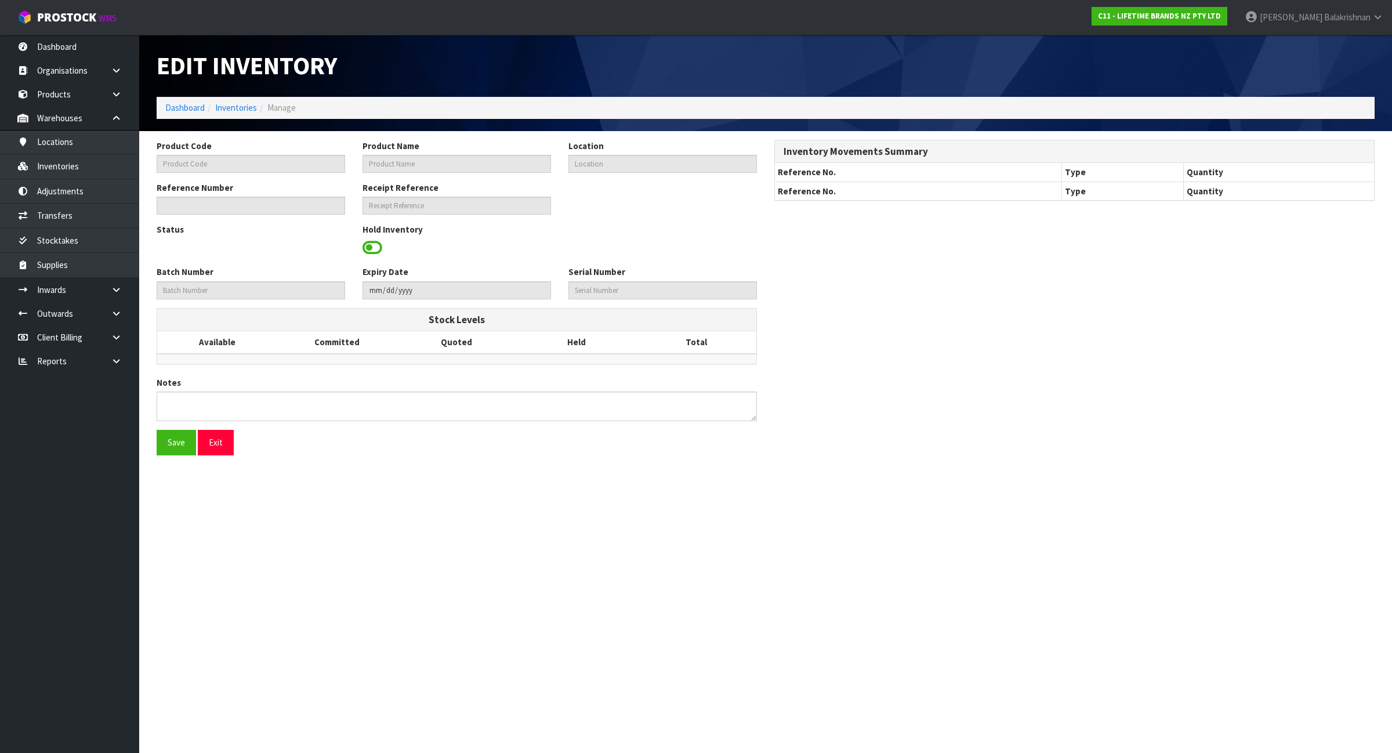 This screenshot has width=1392, height=753. Describe the element at coordinates (696, 342) in the screenshot. I see `th: Total` at that location.